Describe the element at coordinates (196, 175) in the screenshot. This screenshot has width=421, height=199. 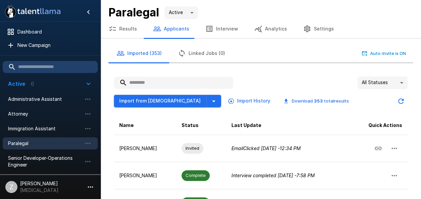
I see `span: Complete` at that location.